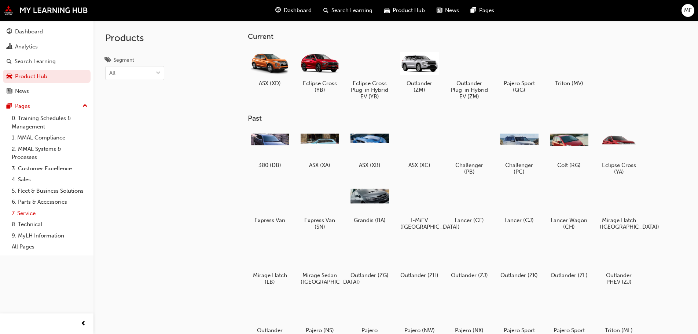  Describe the element at coordinates (456, 36) in the screenshot. I see `h3: Current` at that location.